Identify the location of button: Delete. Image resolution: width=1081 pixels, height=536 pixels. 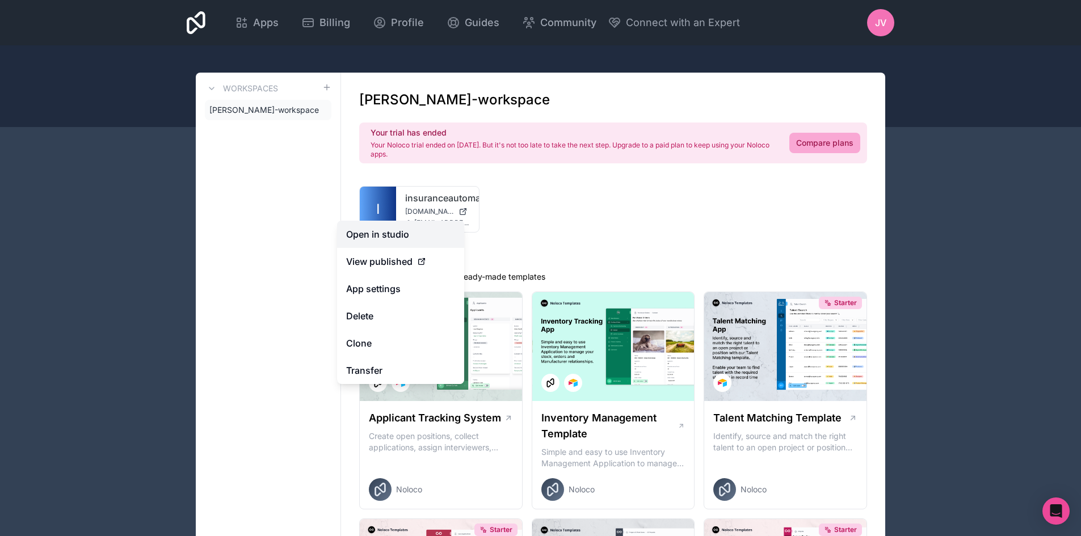
(400, 316).